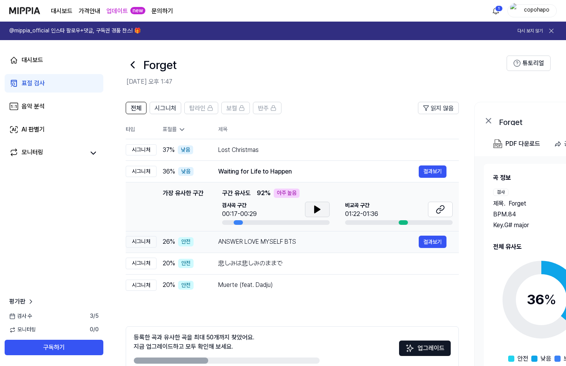 This screenshot has width=566, height=366. Describe the element at coordinates (168, 150) in the screenshot. I see `span: 37 %` at that location.